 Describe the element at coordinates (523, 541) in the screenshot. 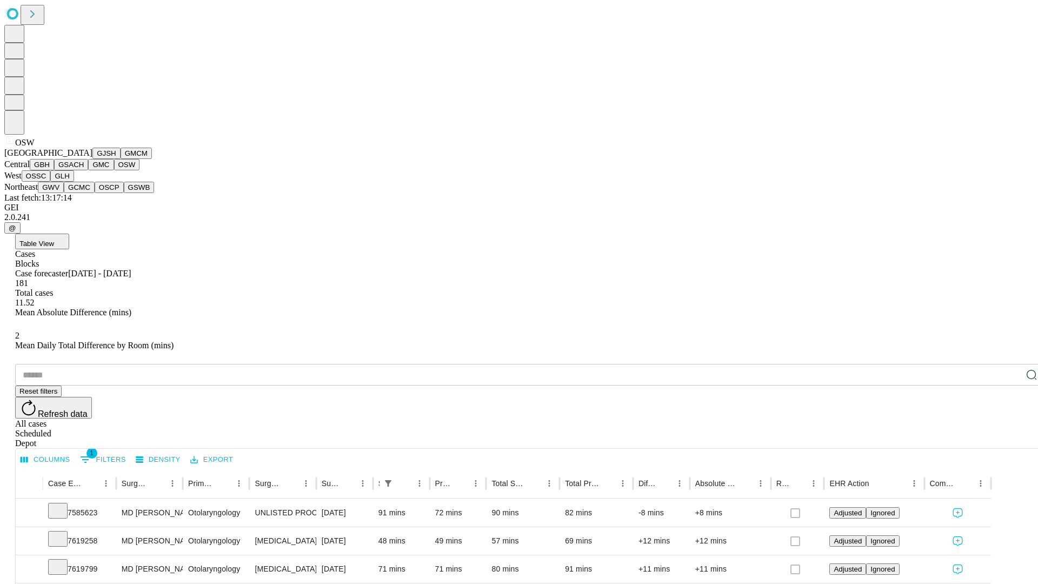

I see `div: 57 mins` at that location.